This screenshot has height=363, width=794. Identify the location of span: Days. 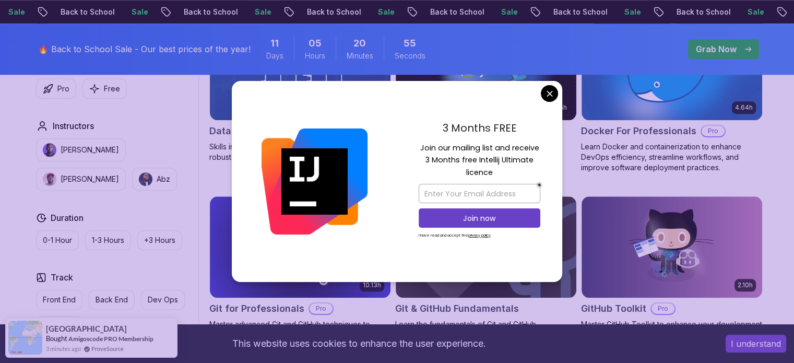
(274, 56).